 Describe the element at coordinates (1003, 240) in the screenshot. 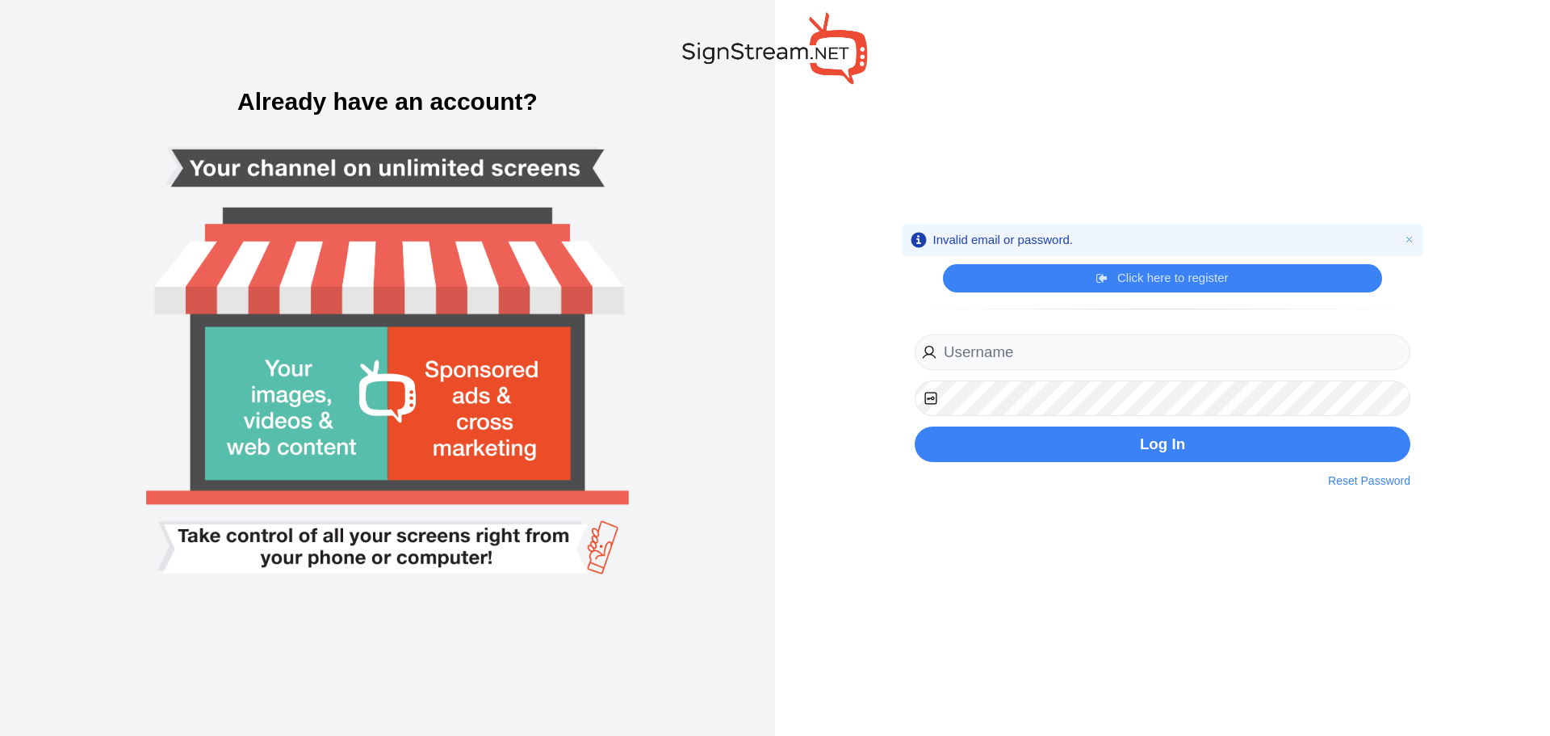

I see `div: Invalid email or password.` at that location.